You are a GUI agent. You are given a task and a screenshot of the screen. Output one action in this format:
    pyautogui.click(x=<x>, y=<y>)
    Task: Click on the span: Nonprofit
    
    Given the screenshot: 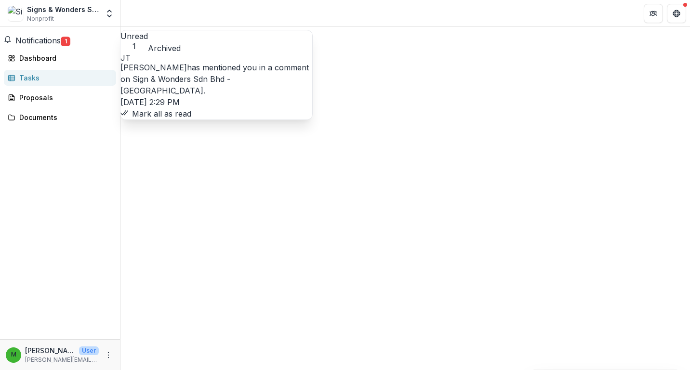 What is the action you would take?
    pyautogui.click(x=40, y=19)
    